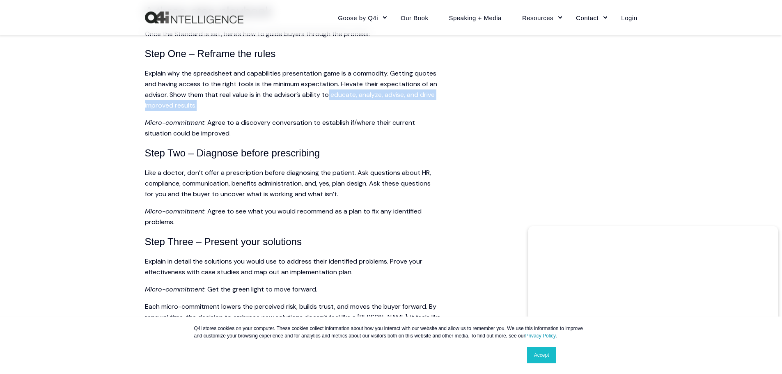 This screenshot has height=374, width=782. I want to click on a: Accept, so click(541, 355).